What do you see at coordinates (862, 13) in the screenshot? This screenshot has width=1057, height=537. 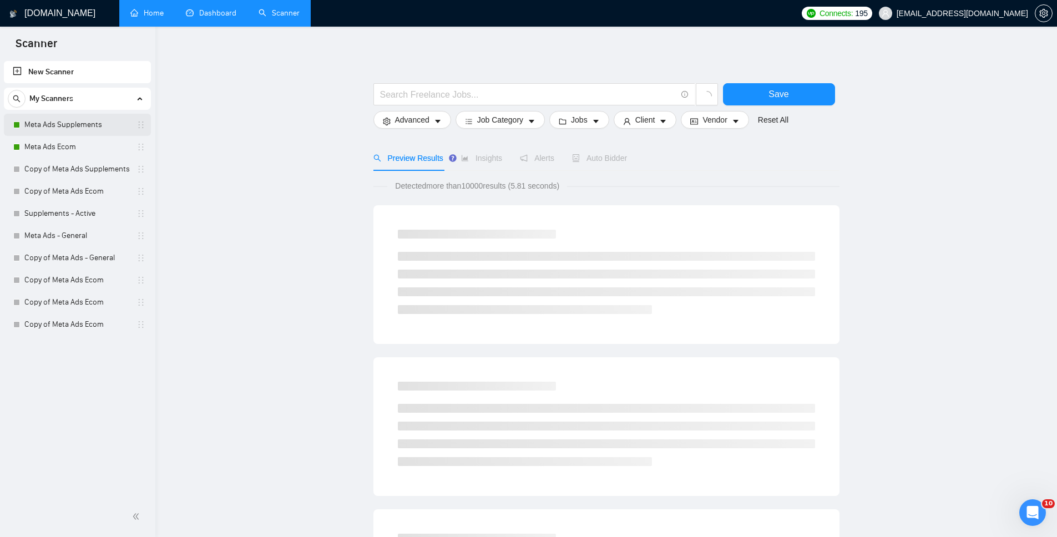 I see `span: 195` at bounding box center [862, 13].